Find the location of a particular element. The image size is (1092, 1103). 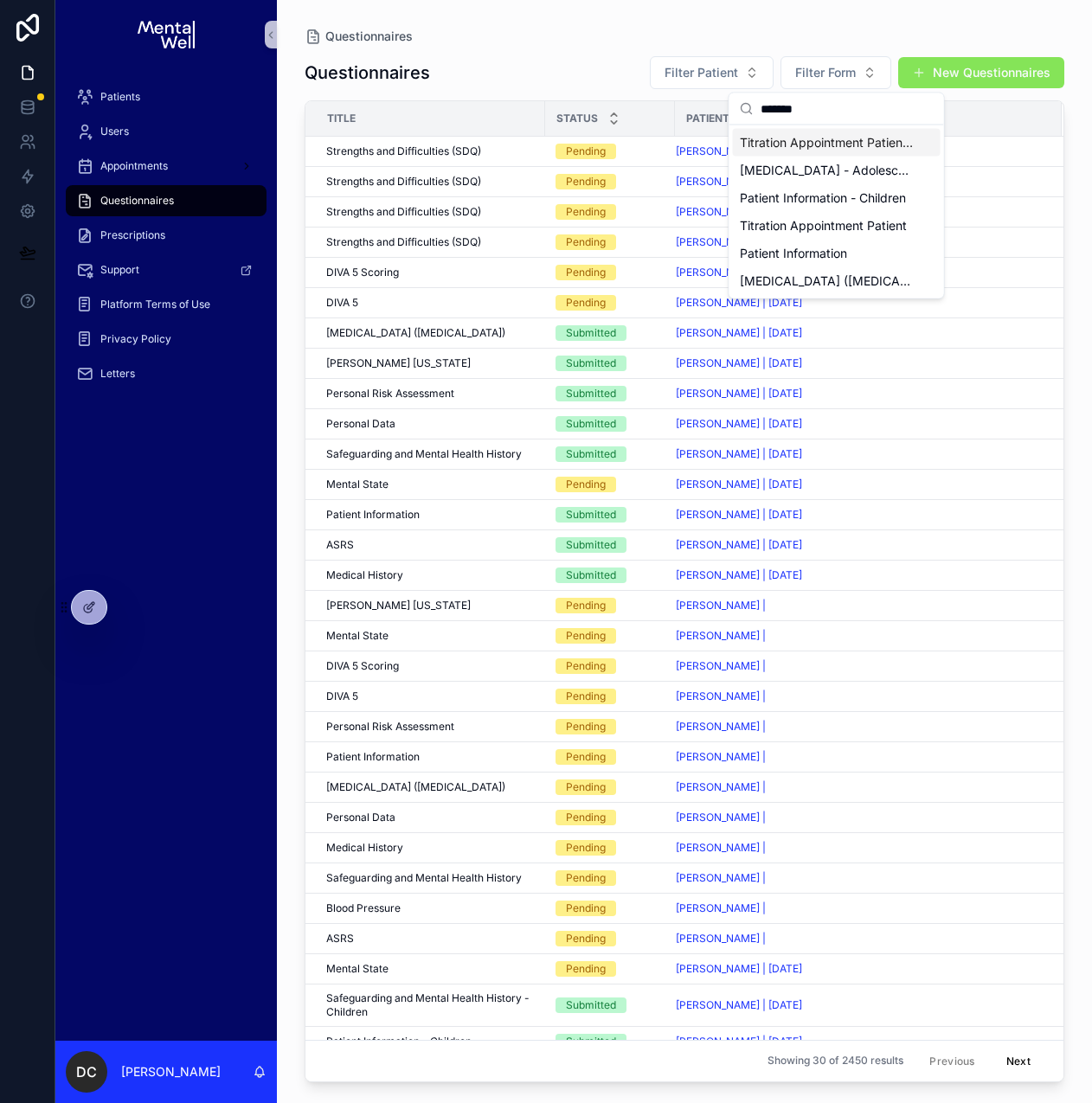

span: Letters is located at coordinates (118, 374).